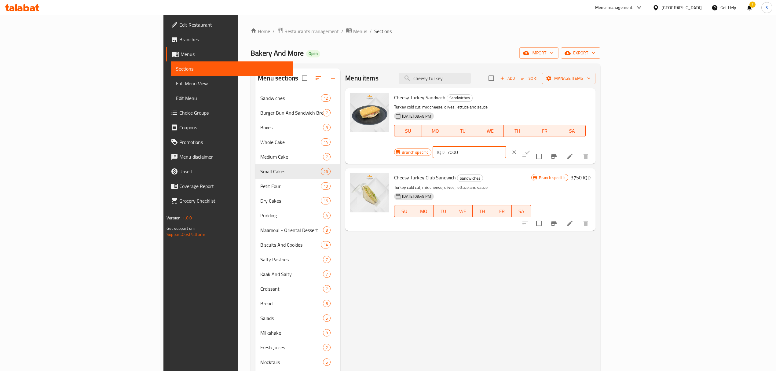 The width and height of the screenshot is (776, 371). What do you see at coordinates (529, 78) in the screenshot?
I see `span: Sort` at bounding box center [529, 78].